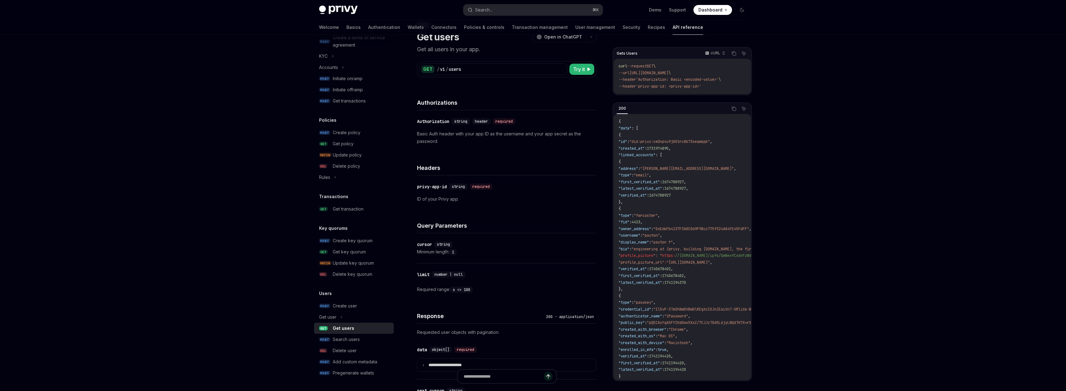 The image size is (1066, 391). I want to click on div: Get users, so click(343, 329).